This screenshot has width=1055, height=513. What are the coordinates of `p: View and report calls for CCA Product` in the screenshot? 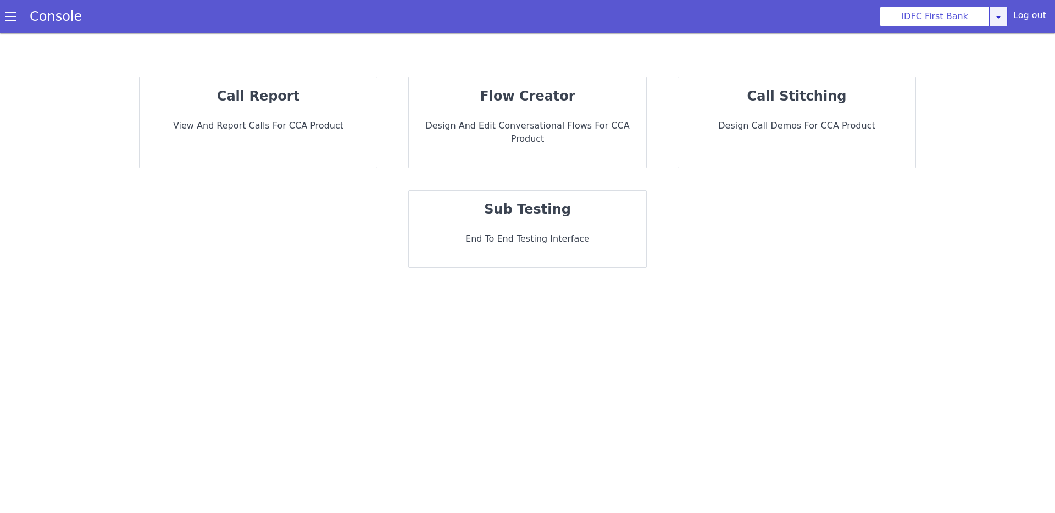 It's located at (258, 126).